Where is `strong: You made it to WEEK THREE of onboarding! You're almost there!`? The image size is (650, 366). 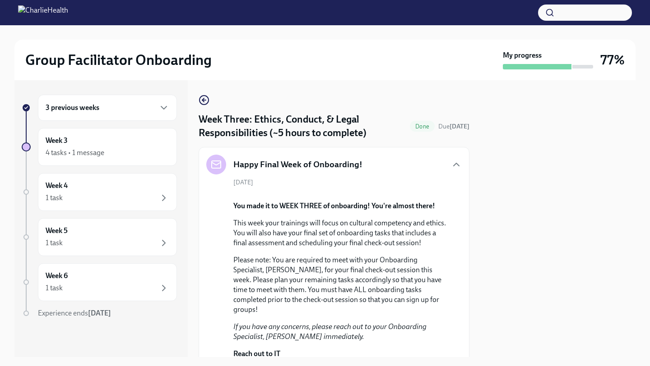 strong: You made it to WEEK THREE of onboarding! You're almost there! is located at coordinates (334, 206).